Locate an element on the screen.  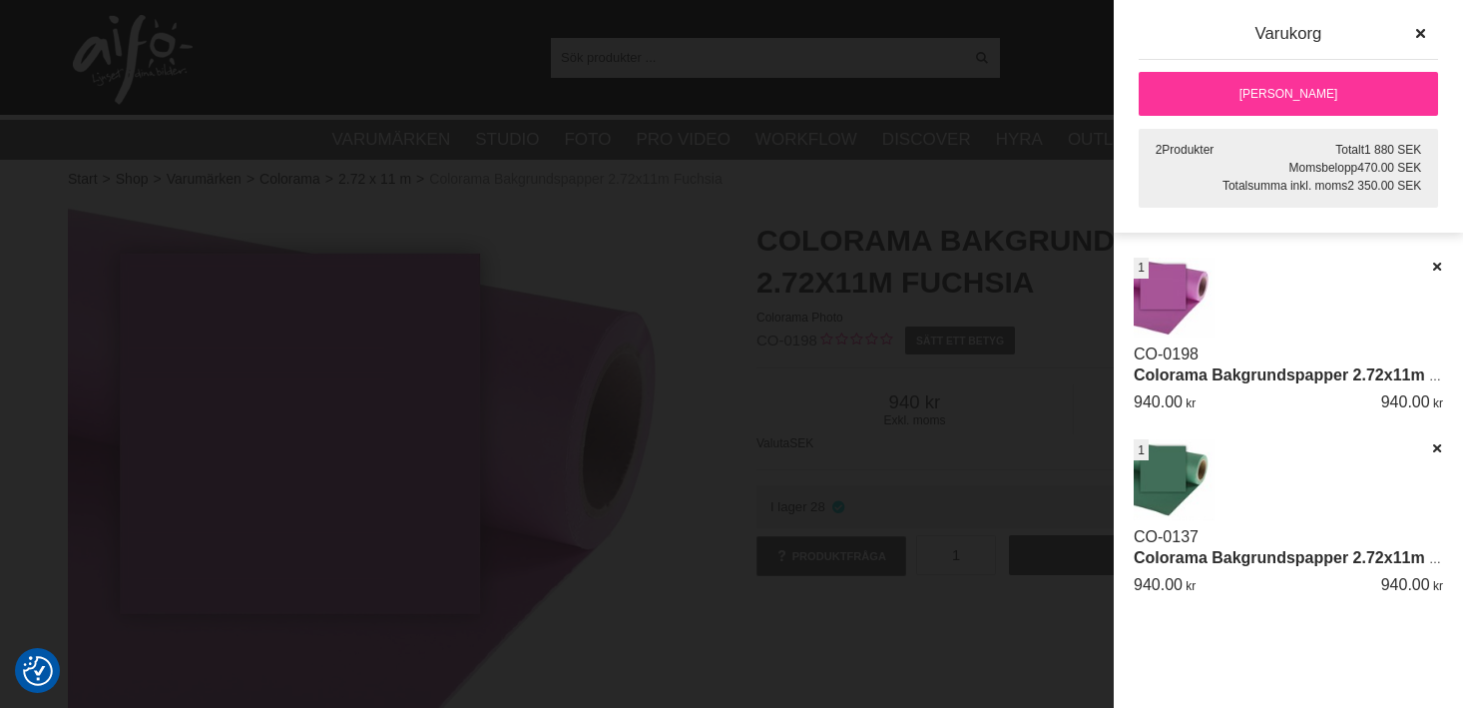
span: Totalsumma inkl. moms is located at coordinates (1285, 186).